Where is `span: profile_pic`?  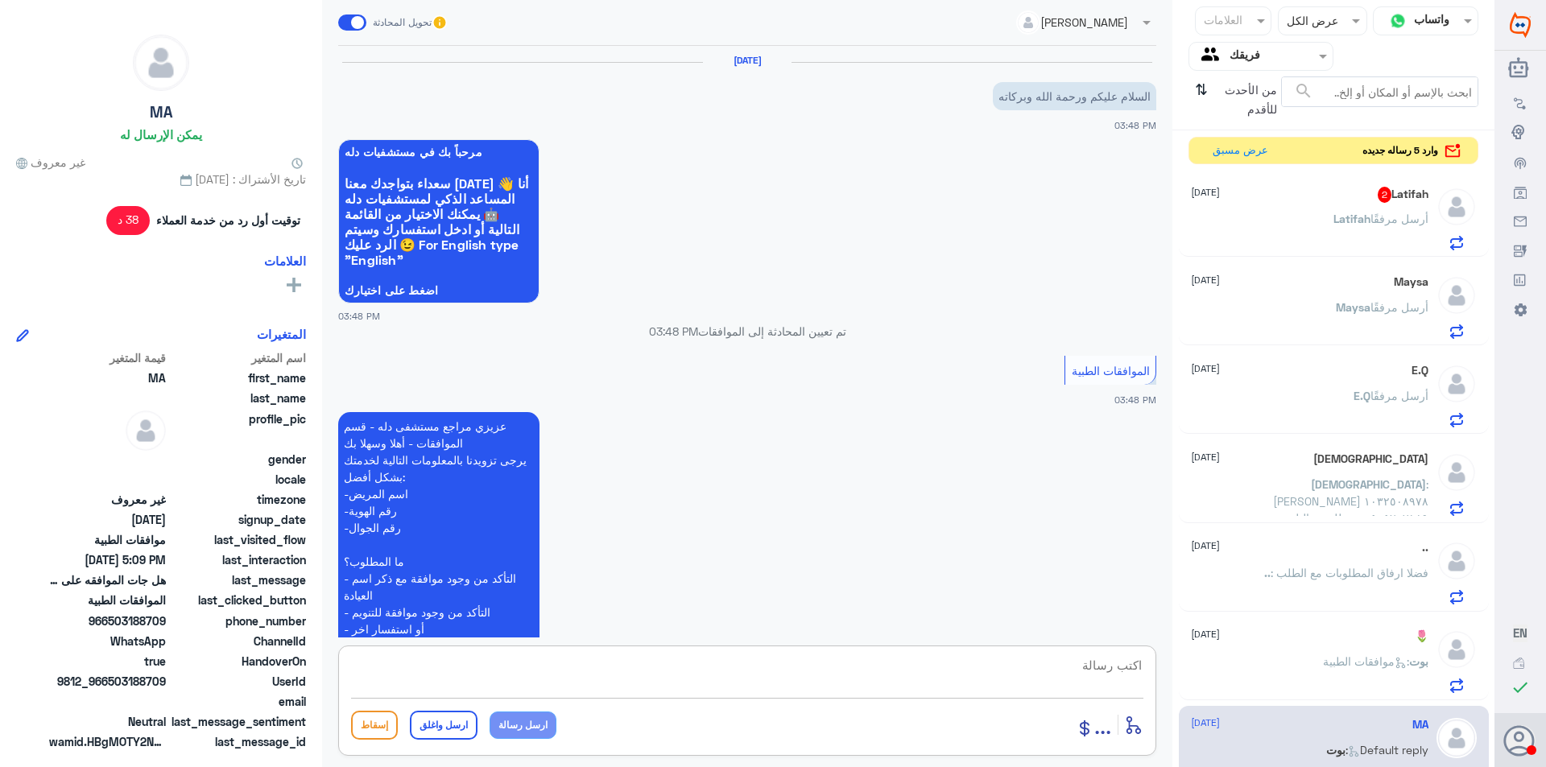 span: profile_pic is located at coordinates (238, 429).